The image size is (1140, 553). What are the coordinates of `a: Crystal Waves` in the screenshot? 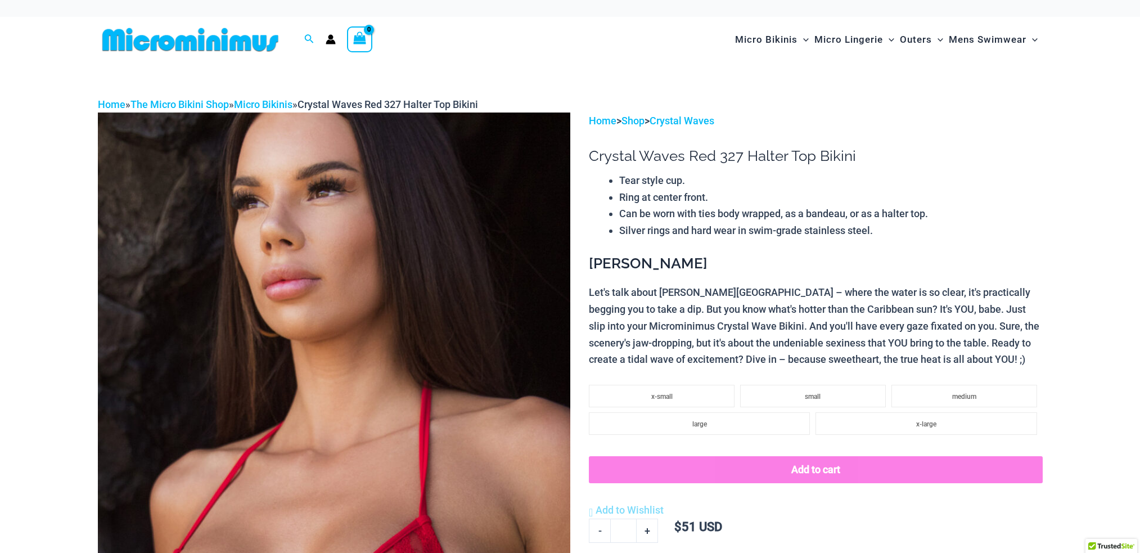 It's located at (682, 120).